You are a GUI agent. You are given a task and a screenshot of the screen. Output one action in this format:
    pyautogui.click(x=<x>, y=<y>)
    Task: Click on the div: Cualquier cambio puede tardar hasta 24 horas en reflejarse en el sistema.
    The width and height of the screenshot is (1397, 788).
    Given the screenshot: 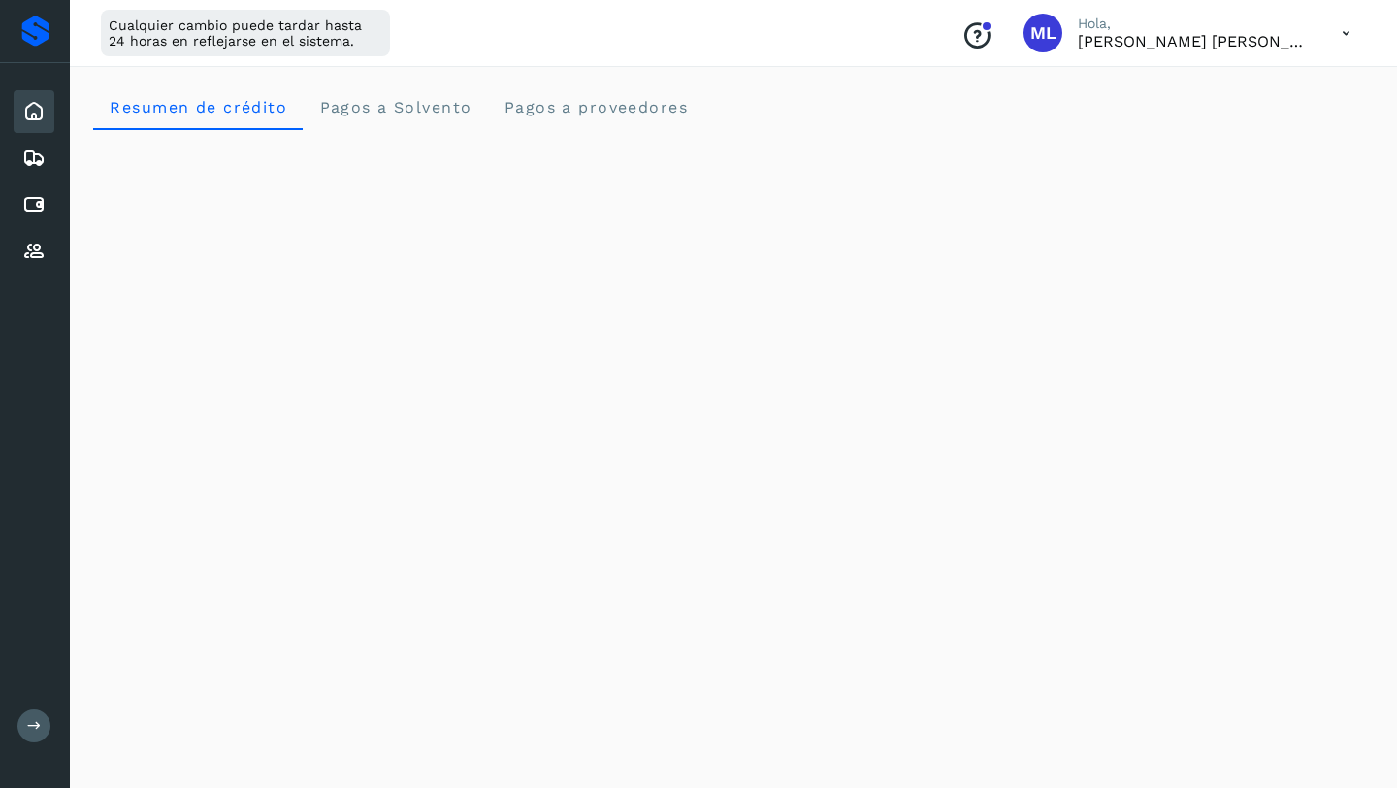 What is the action you would take?
    pyautogui.click(x=245, y=33)
    